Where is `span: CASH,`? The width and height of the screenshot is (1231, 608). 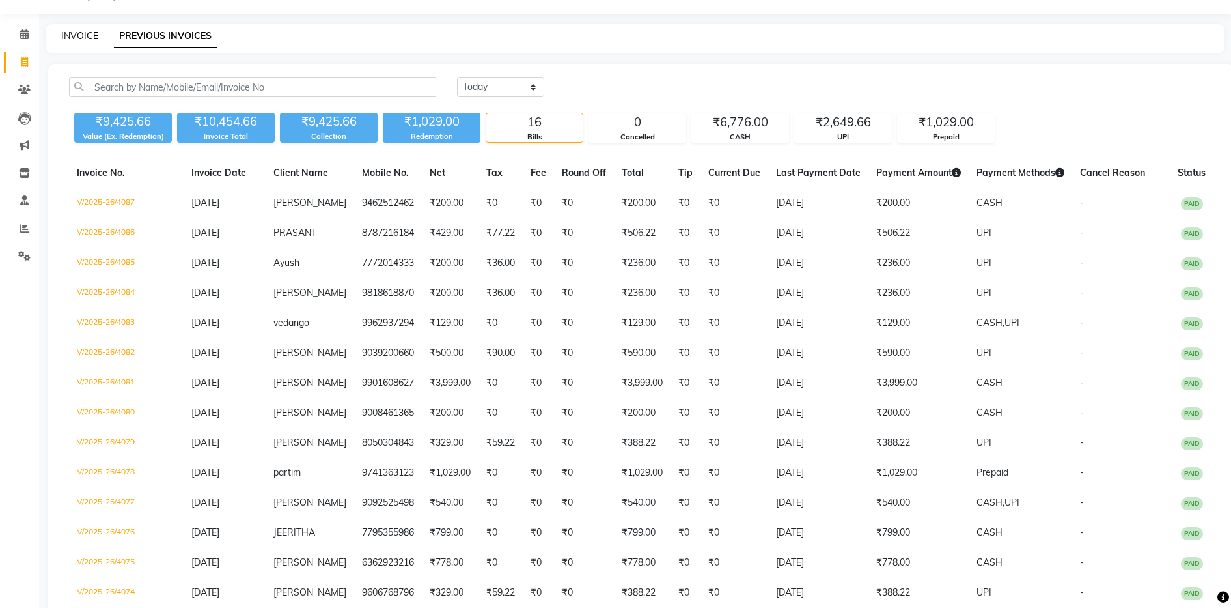 span: CASH, is located at coordinates (990, 322).